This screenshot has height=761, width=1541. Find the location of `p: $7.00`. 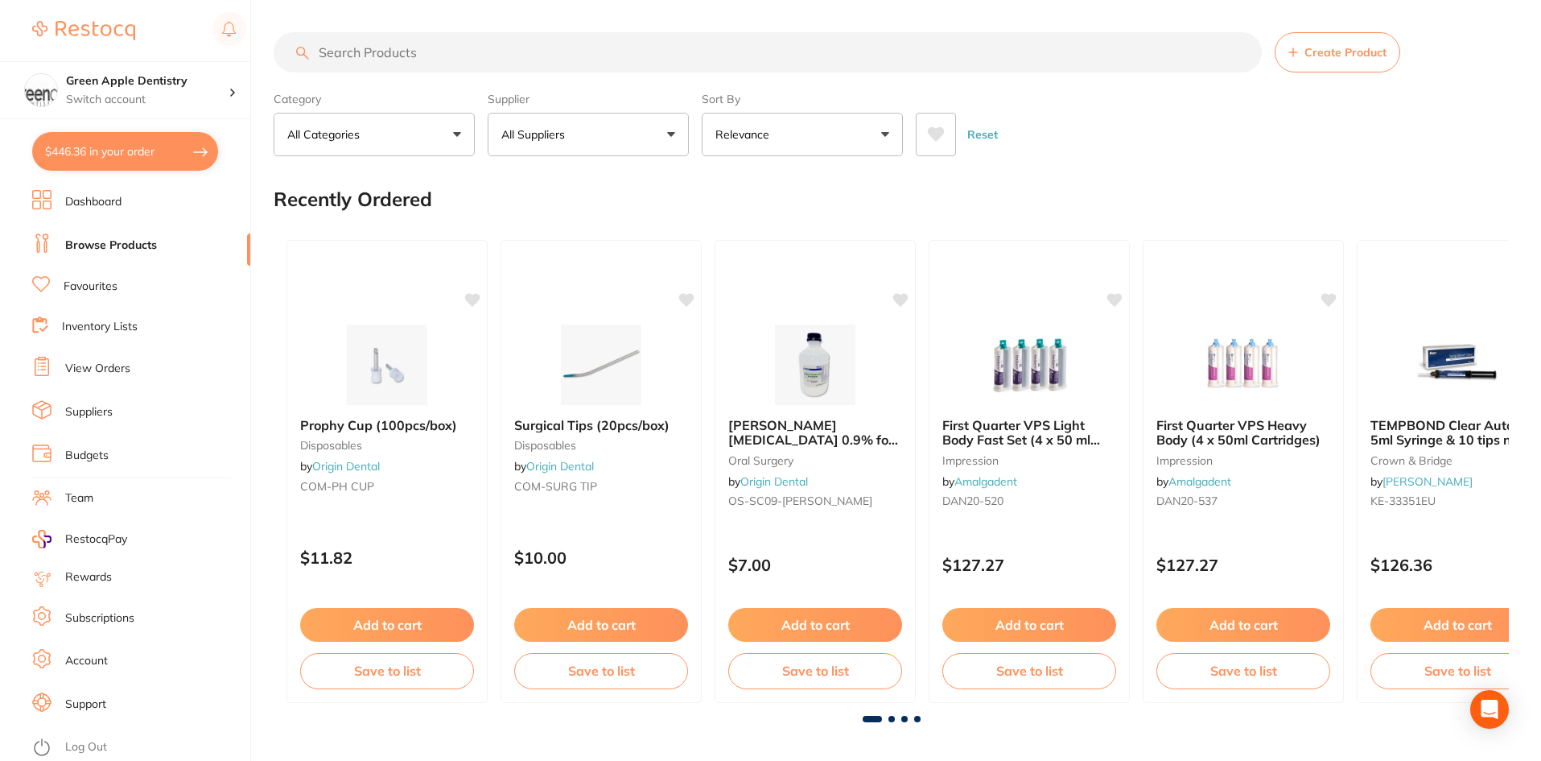

p: $7.00 is located at coordinates (815, 564).